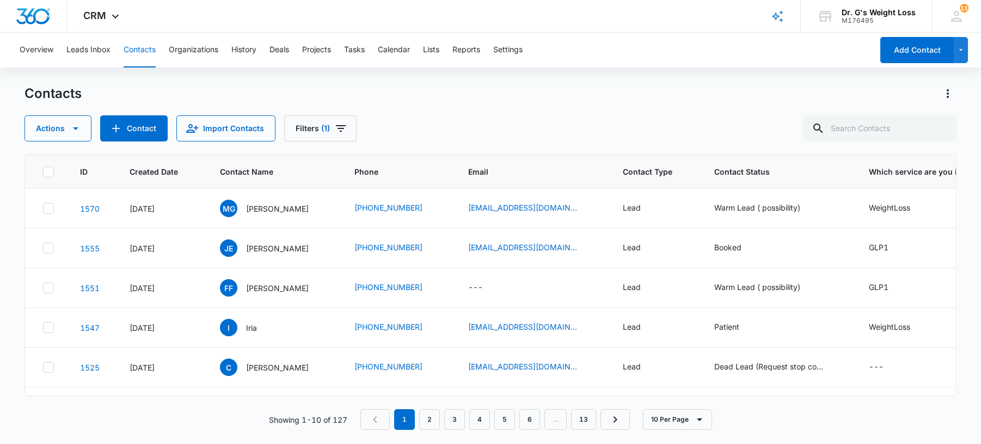 This screenshot has width=981, height=444. Describe the element at coordinates (354, 50) in the screenshot. I see `button: Tasks` at that location.